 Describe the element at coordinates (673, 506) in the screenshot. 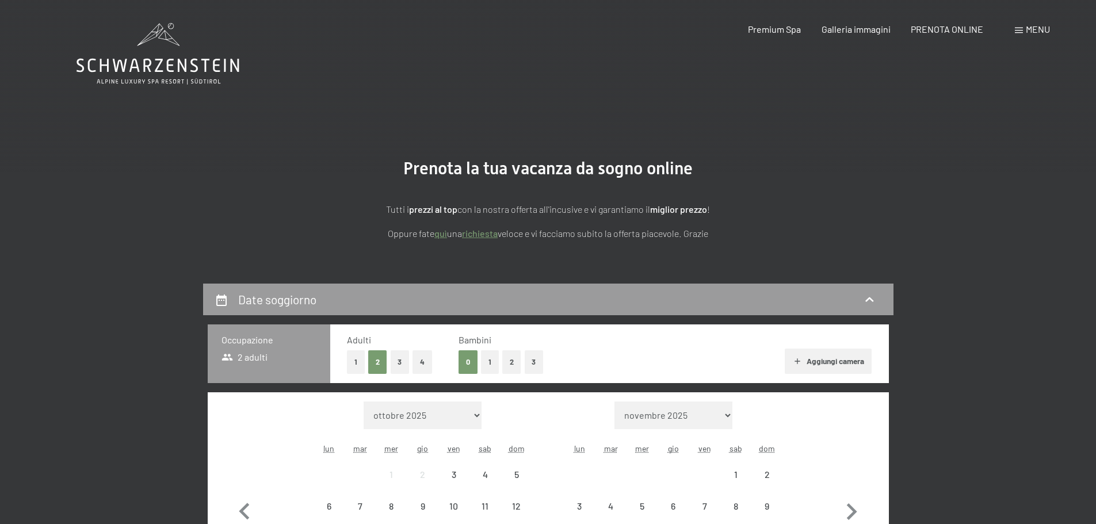

I see `div: Thu Nov 06 2025` at that location.